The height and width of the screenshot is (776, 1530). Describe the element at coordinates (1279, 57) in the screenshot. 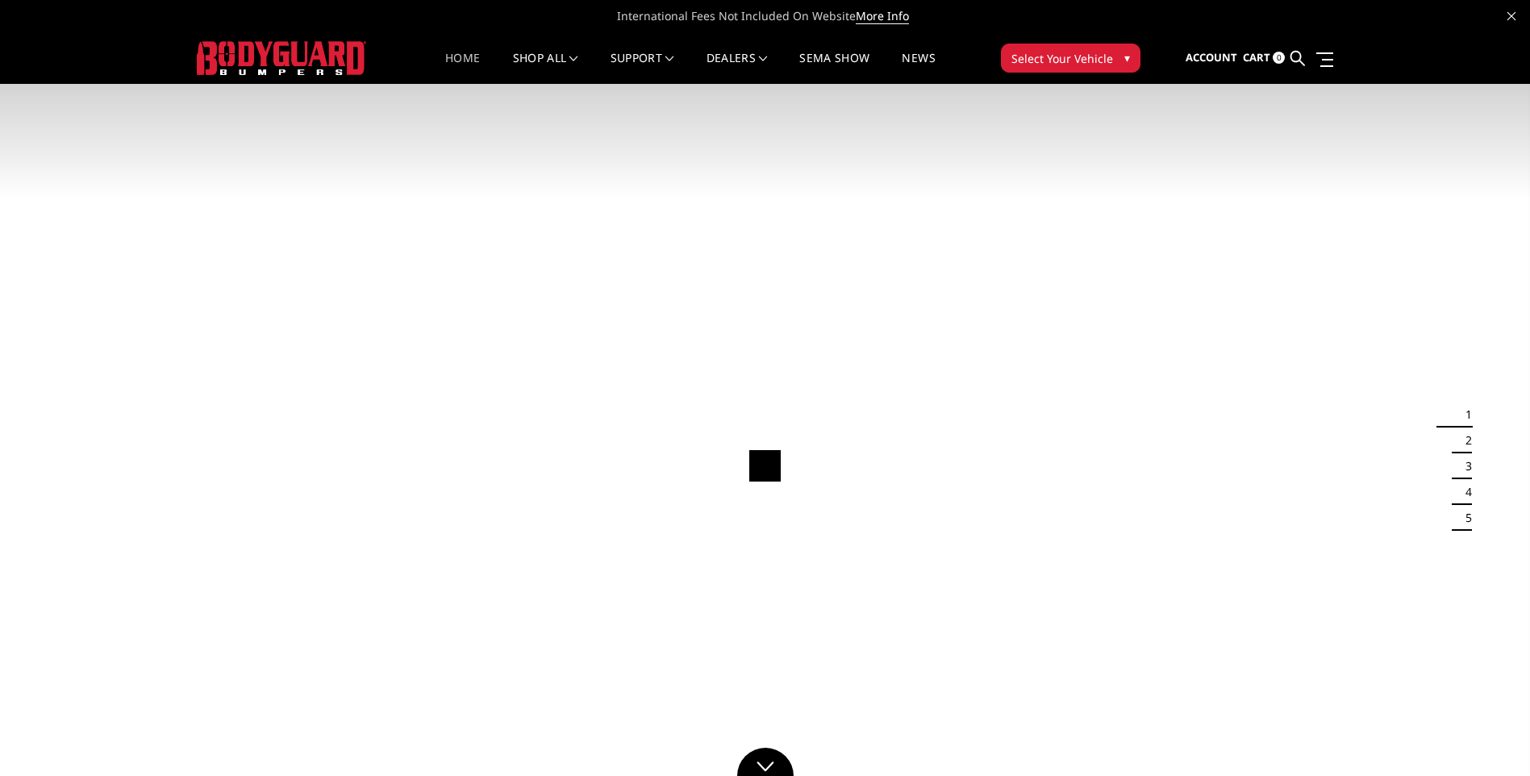

I see `span: 0` at that location.